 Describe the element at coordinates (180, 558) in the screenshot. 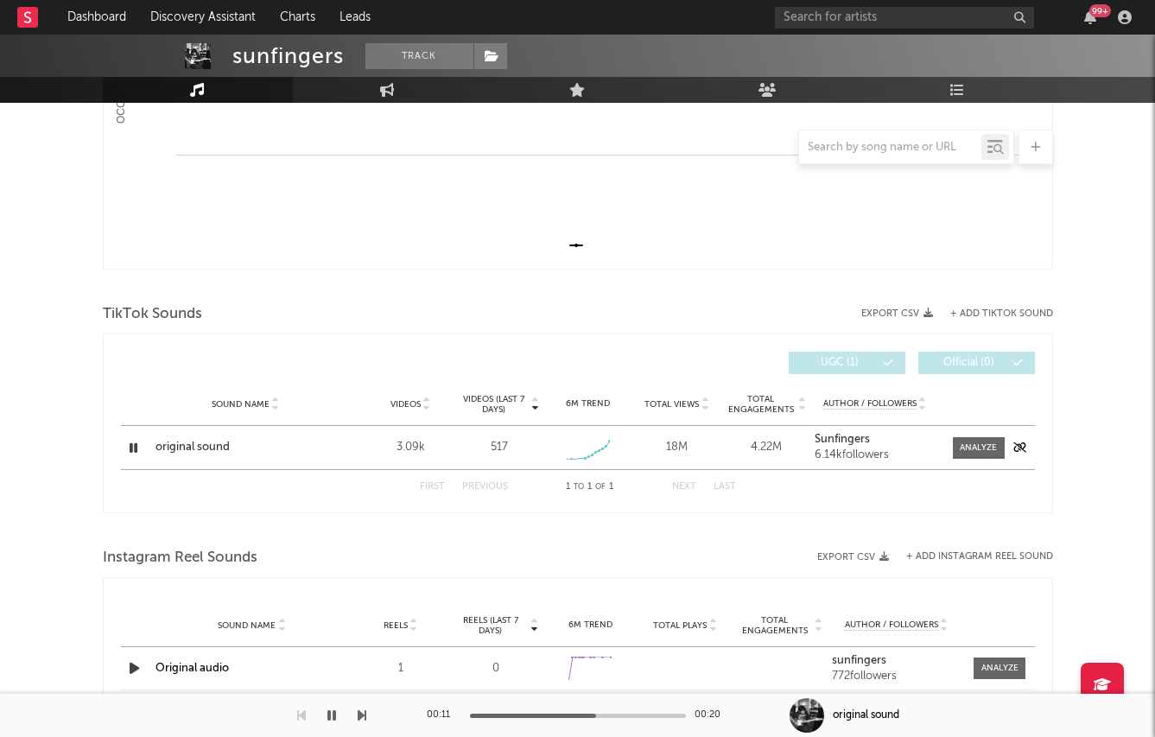

I see `span: Instagram Reel Sounds` at that location.